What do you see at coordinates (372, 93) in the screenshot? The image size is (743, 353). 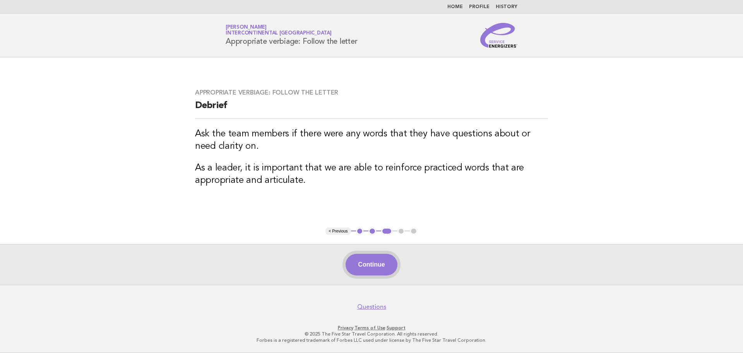 I see `h3: Appropriate verbiage: Follow the letter` at bounding box center [372, 93].